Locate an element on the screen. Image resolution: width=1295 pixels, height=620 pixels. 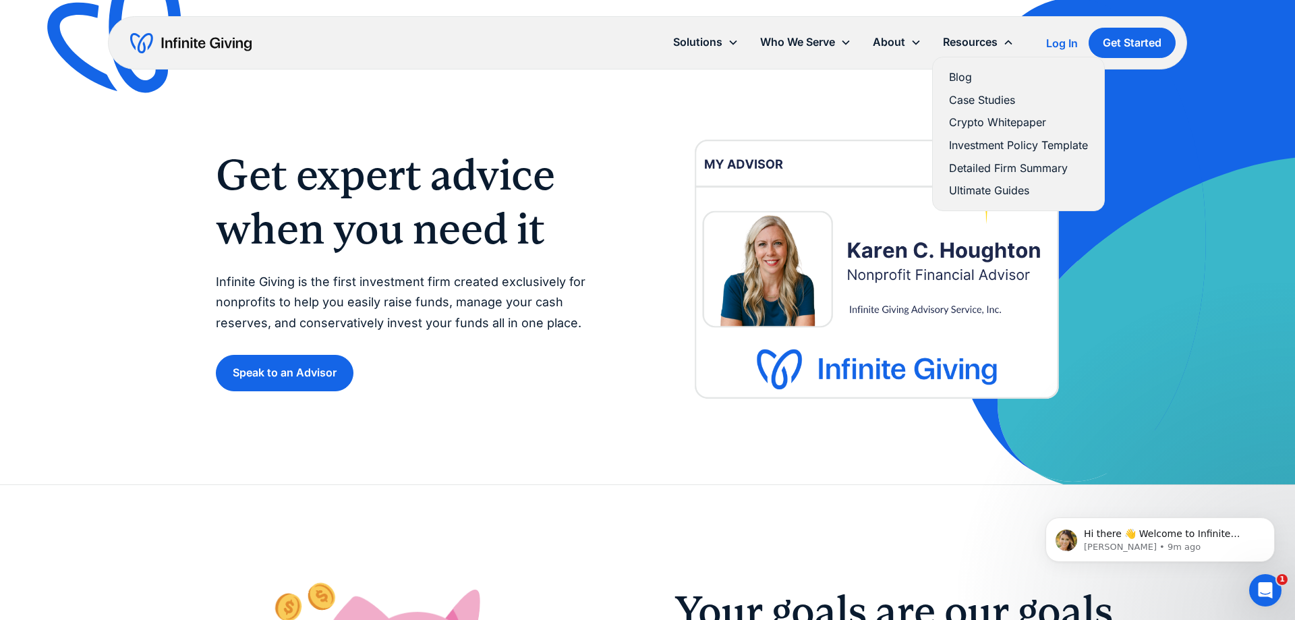
a: Blog is located at coordinates (1019, 77).